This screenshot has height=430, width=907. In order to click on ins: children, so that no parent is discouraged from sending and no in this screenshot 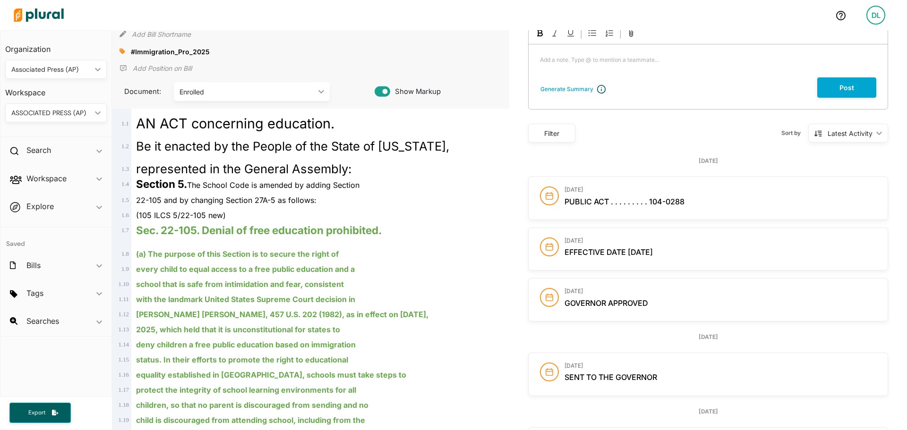, I will do `click(252, 405)`.